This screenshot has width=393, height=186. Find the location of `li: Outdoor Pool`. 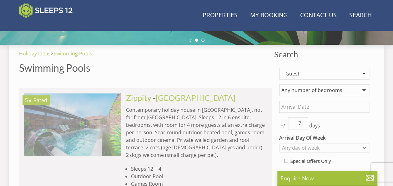

li: Outdoor Pool is located at coordinates (199, 176).